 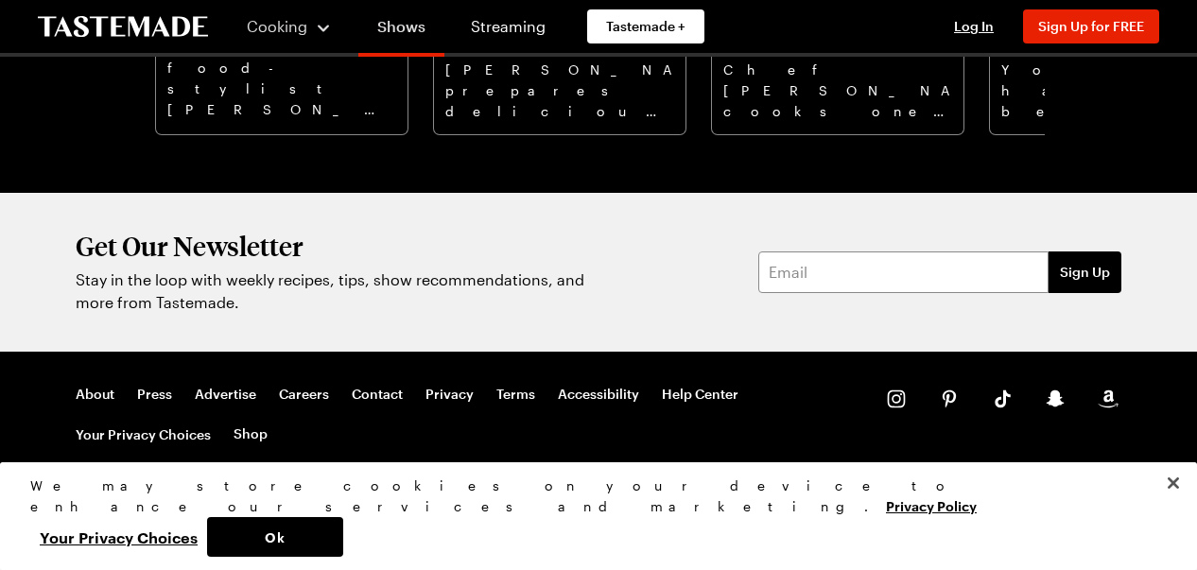 I want to click on a: Press, so click(x=154, y=394).